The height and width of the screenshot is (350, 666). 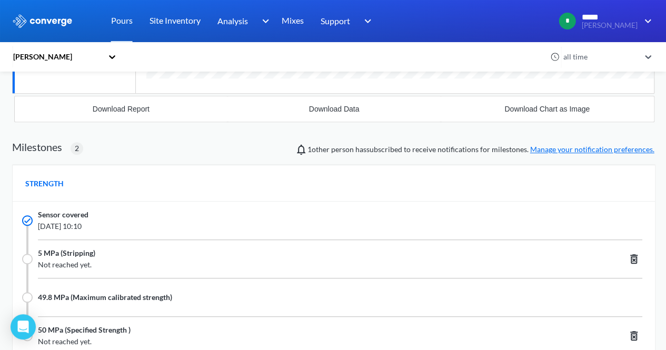 What do you see at coordinates (77, 148) in the screenshot?
I see `span: 2` at bounding box center [77, 148].